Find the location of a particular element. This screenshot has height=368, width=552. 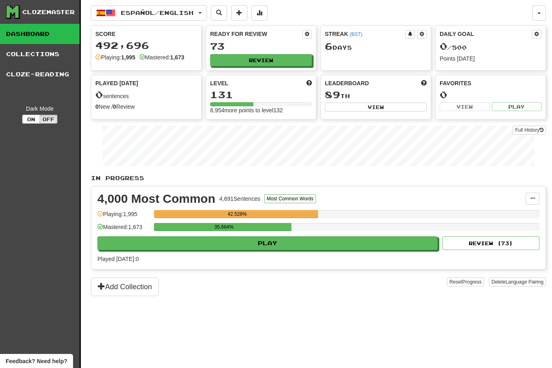

button: Español/English is located at coordinates (149, 13).